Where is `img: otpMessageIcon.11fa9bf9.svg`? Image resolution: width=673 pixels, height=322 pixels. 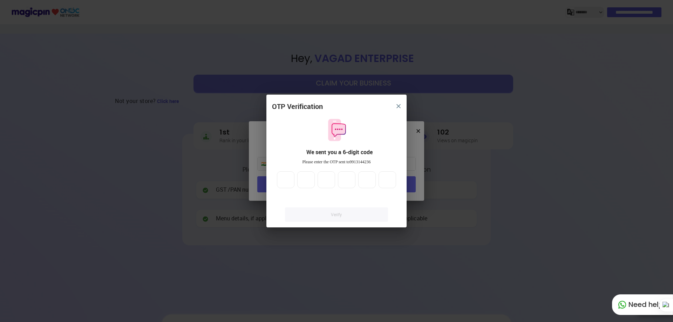
img: otpMessageIcon.11fa9bf9.svg is located at coordinates (336, 130).